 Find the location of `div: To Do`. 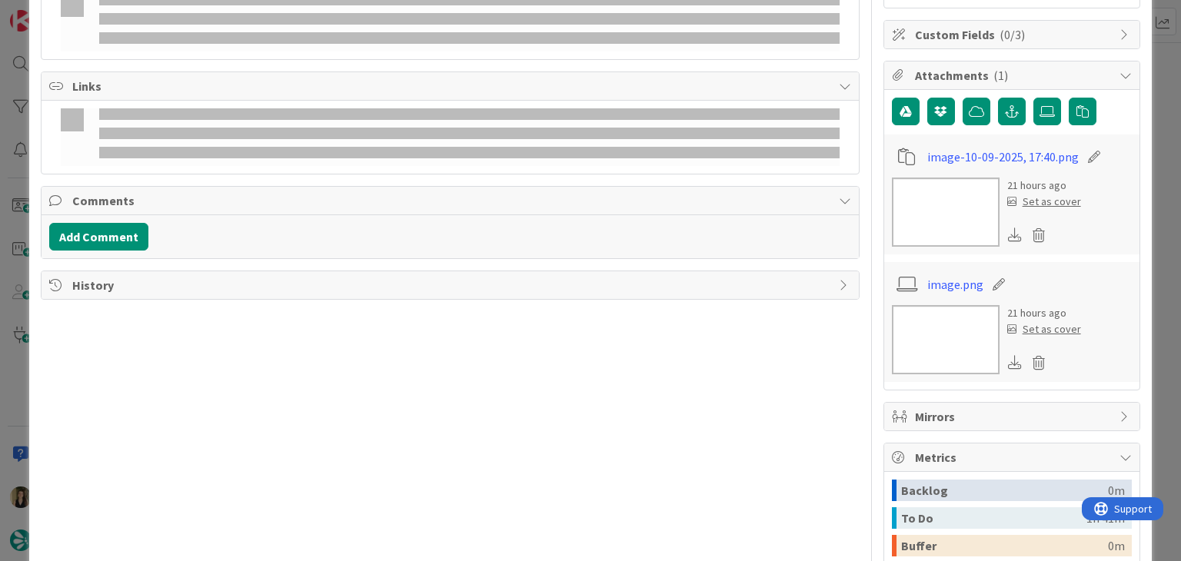

div: To Do is located at coordinates (994, 518).